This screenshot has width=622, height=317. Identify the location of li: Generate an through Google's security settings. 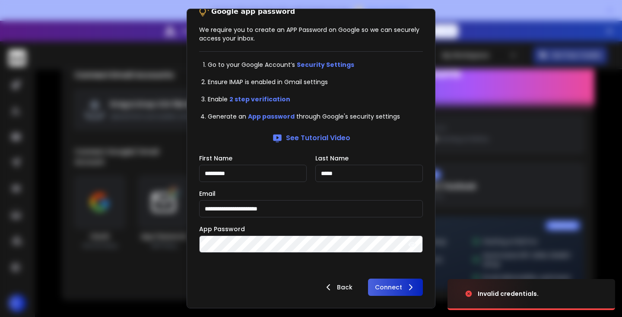
(315, 117).